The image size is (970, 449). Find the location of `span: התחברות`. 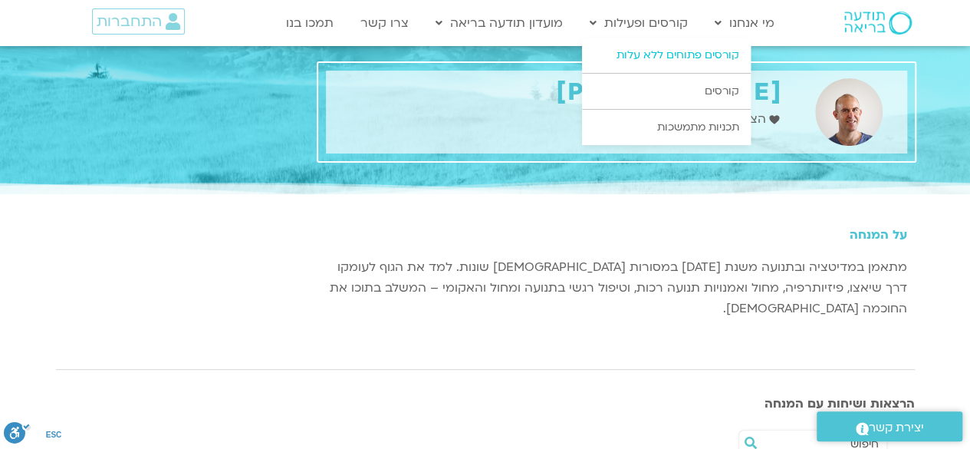

span: התחברות is located at coordinates (129, 21).